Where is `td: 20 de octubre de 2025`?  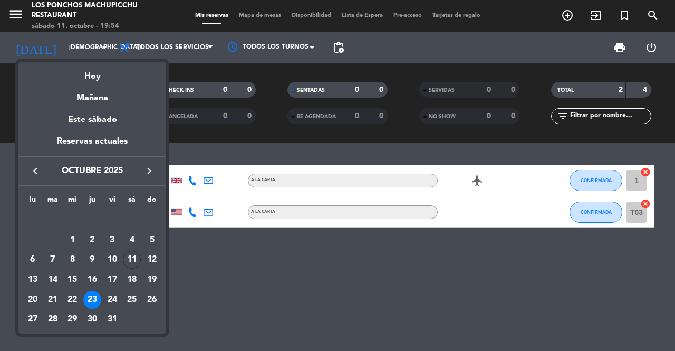
td: 20 de octubre de 2025 is located at coordinates (33, 300).